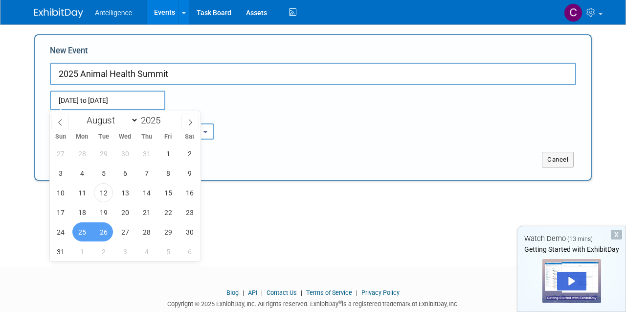  Describe the element at coordinates (60, 231) in the screenshot. I see `span: August 24, 2025` at that location.